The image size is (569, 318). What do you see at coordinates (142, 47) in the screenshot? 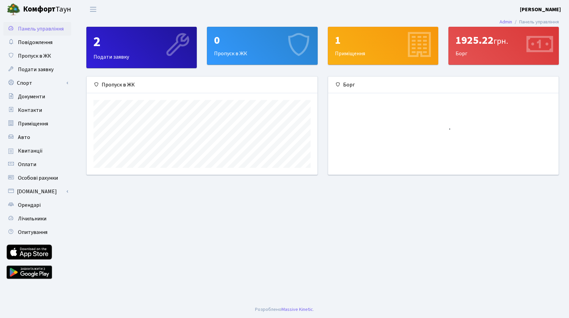
I see `div: Подати заявку` at bounding box center [142, 47].